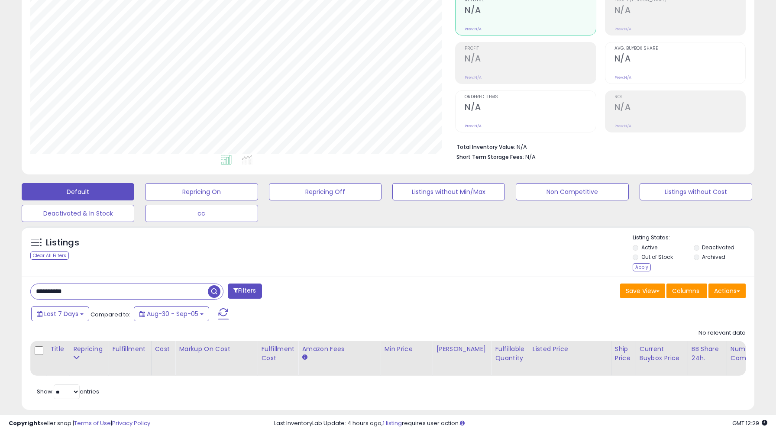  What do you see at coordinates (49, 255) in the screenshot?
I see `div: Clear All Filters` at bounding box center [49, 255].